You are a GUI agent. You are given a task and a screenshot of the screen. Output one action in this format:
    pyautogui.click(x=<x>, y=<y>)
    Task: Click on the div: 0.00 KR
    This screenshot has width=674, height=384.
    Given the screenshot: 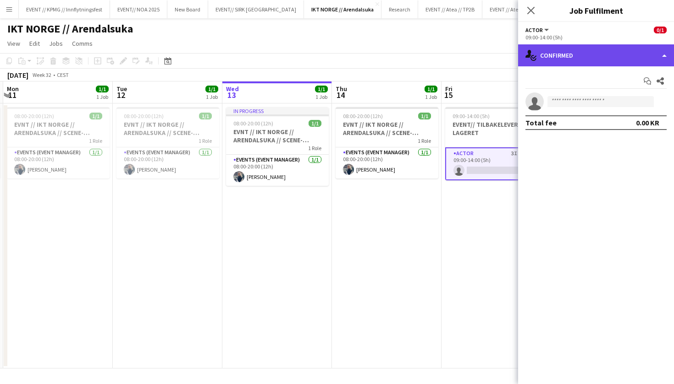 What is the action you would take?
    pyautogui.click(x=647, y=123)
    